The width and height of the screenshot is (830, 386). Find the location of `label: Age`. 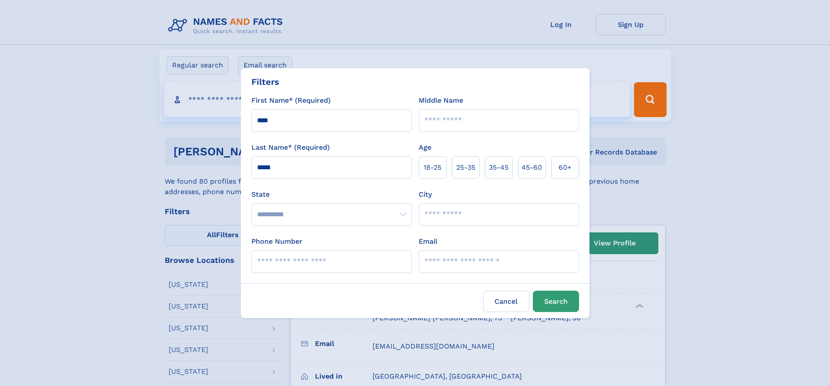

label: Age is located at coordinates (425, 148).